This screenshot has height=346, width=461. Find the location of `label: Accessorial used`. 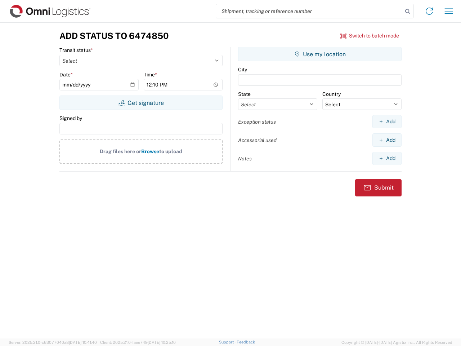

label: Accessorial used is located at coordinates (257, 140).